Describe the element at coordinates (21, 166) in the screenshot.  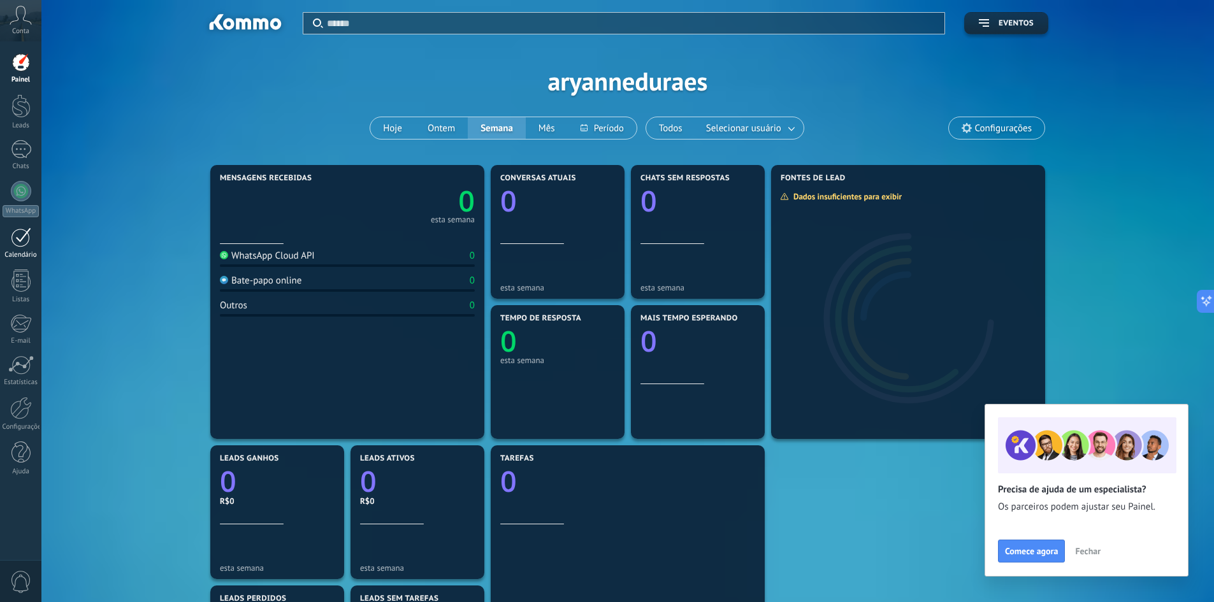
I see `div: Chats` at that location.